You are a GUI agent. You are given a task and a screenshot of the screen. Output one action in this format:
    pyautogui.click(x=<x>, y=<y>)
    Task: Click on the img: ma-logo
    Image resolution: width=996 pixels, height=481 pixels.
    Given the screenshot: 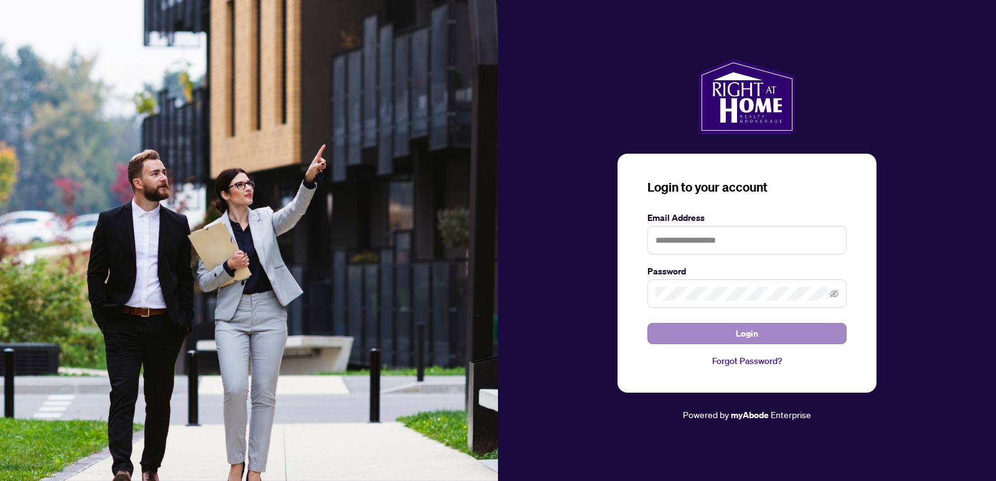 What is the action you would take?
    pyautogui.click(x=746, y=96)
    